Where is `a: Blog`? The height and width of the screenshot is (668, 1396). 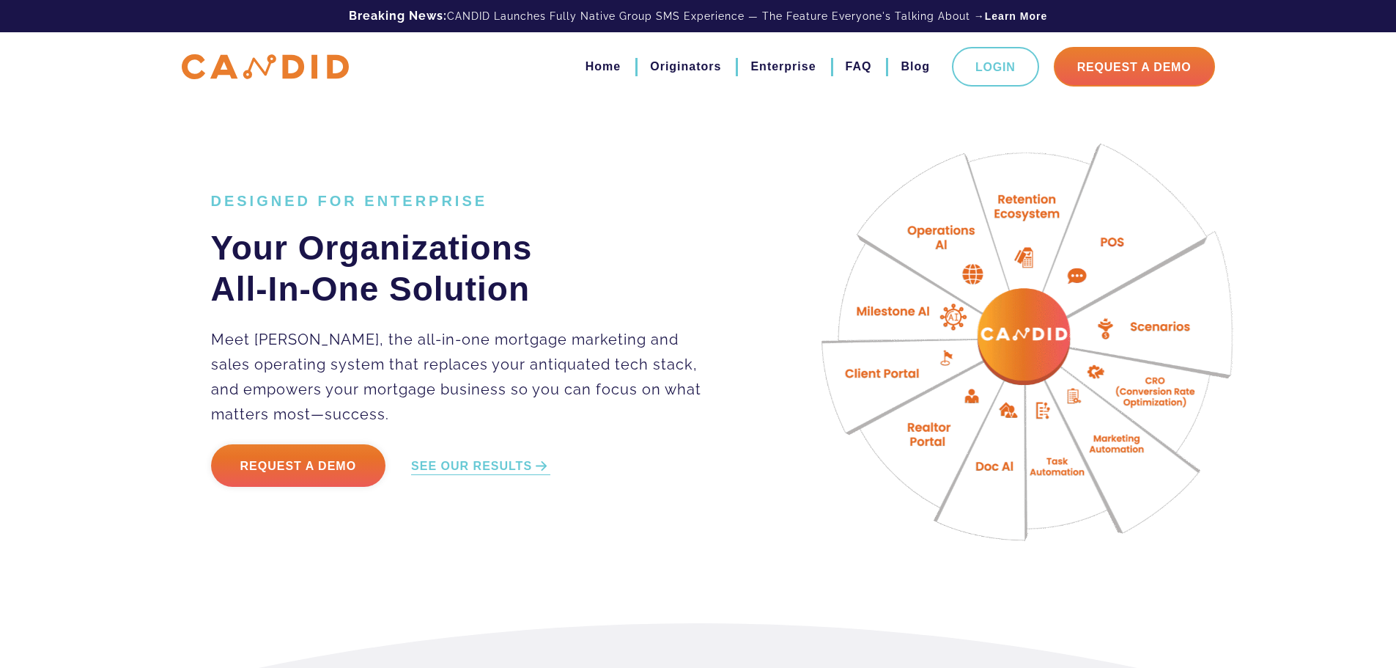 a: Blog is located at coordinates (915, 67).